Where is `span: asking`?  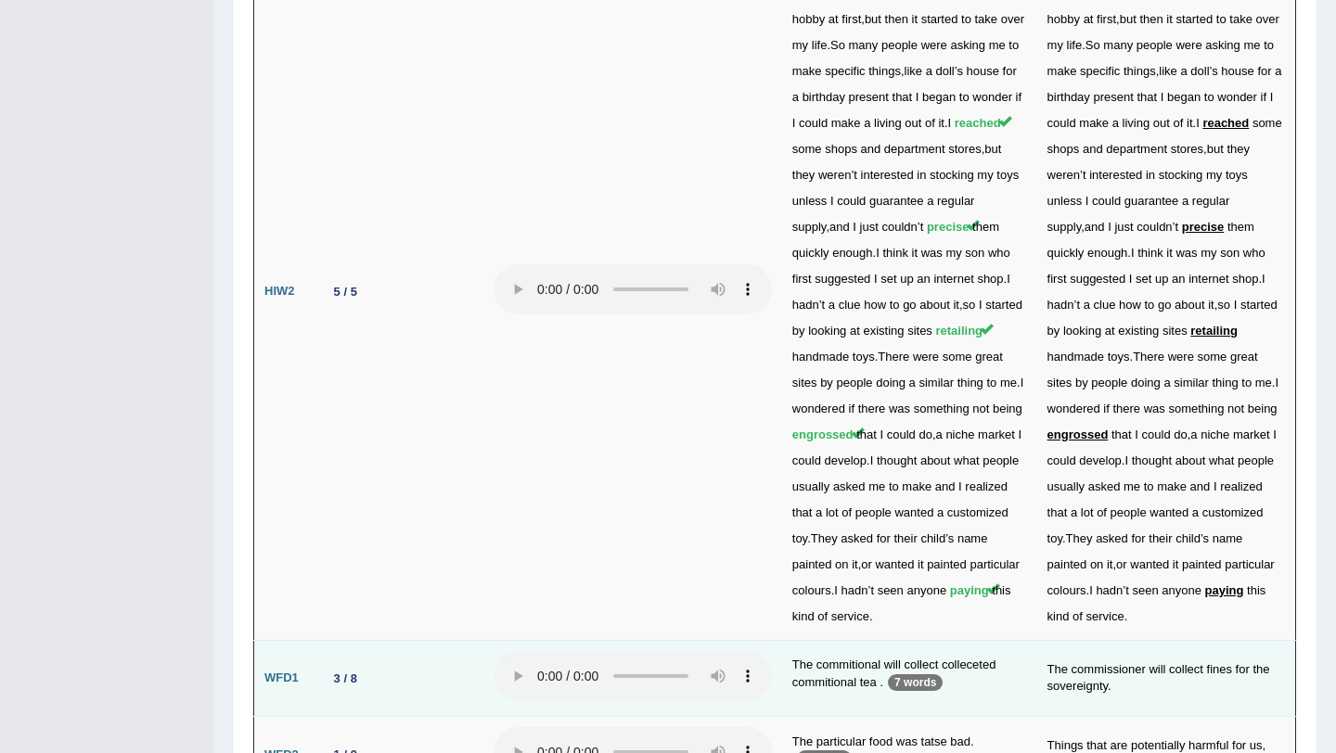
span: asking is located at coordinates (1223, 45).